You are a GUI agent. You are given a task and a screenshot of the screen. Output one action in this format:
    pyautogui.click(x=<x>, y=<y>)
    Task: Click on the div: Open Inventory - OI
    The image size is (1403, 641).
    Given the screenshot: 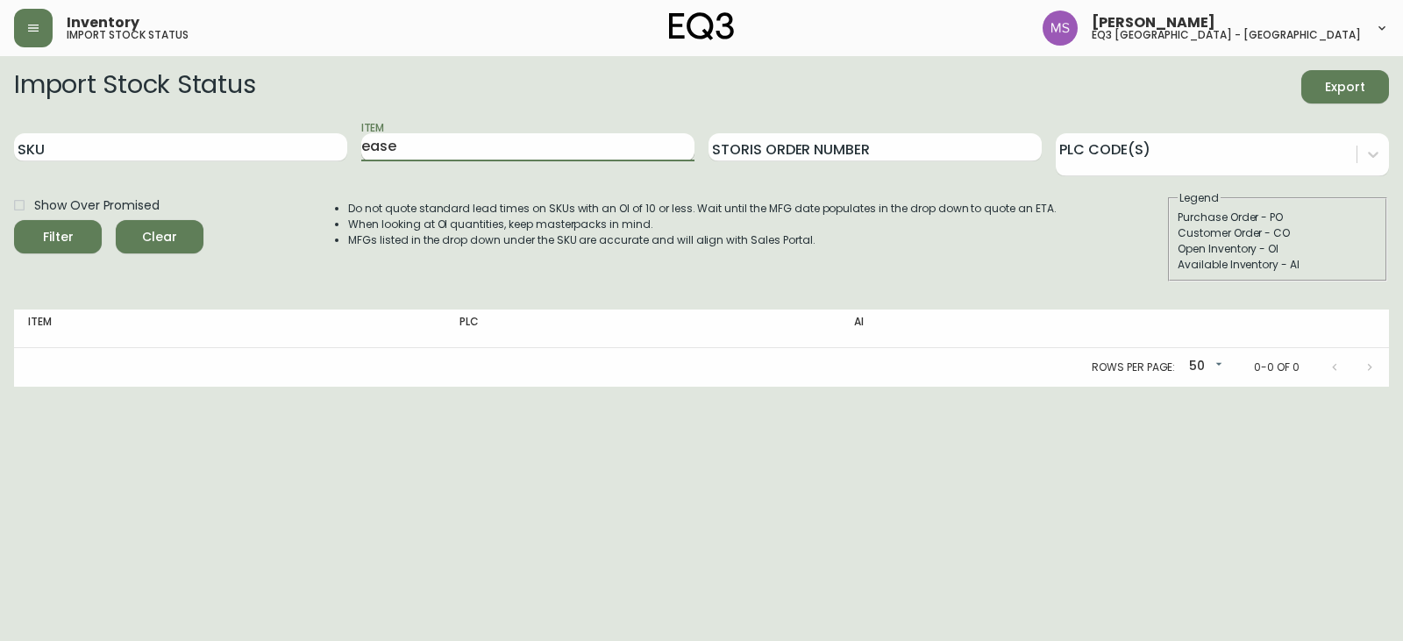 What is the action you would take?
    pyautogui.click(x=1278, y=249)
    